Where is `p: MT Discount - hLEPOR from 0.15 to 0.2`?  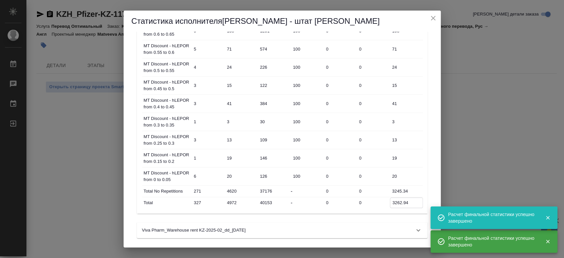 p: MT Discount - hLEPOR from 0.15 to 0.2 is located at coordinates (167, 158).